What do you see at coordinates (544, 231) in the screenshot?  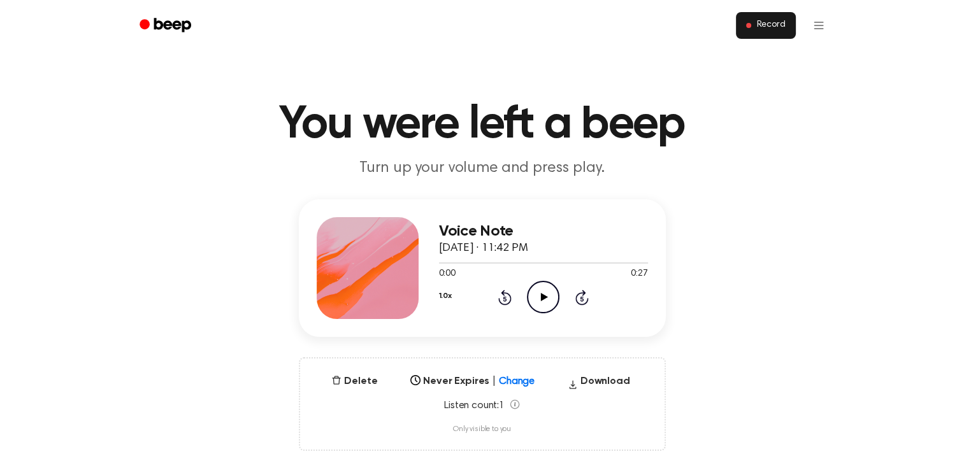 I see `h3: Voice Note` at bounding box center [544, 231].